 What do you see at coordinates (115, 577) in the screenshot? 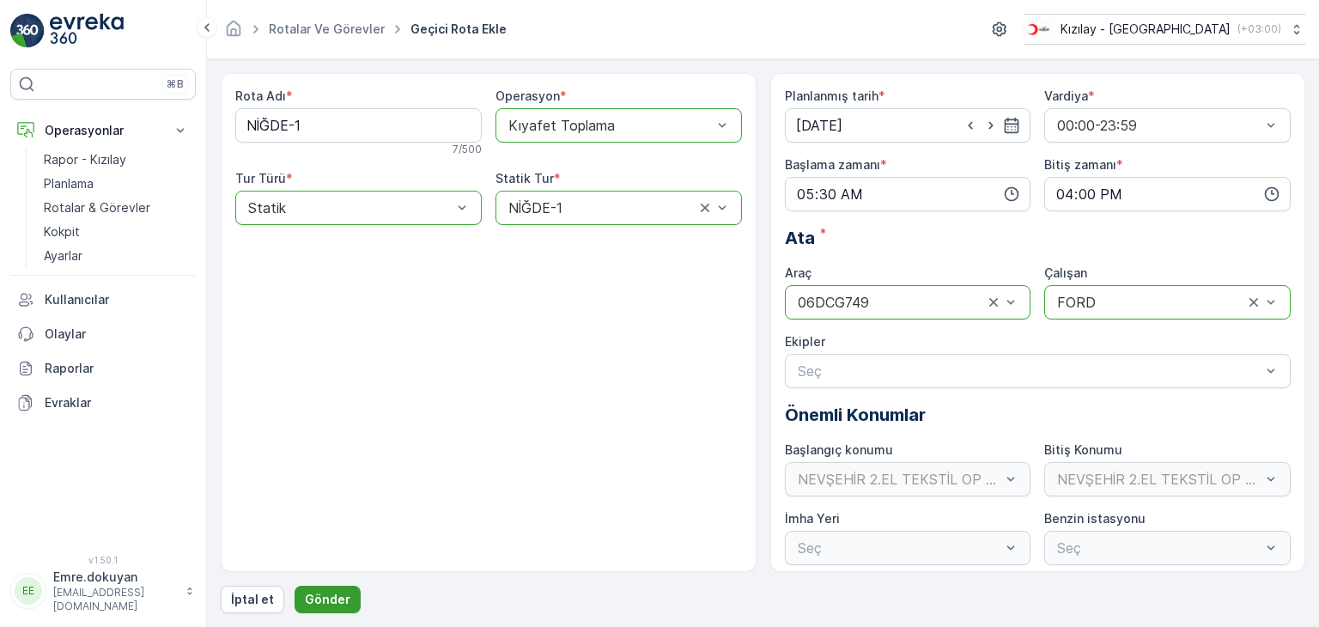
I see `p: Emre.dokuyan` at bounding box center [115, 577].